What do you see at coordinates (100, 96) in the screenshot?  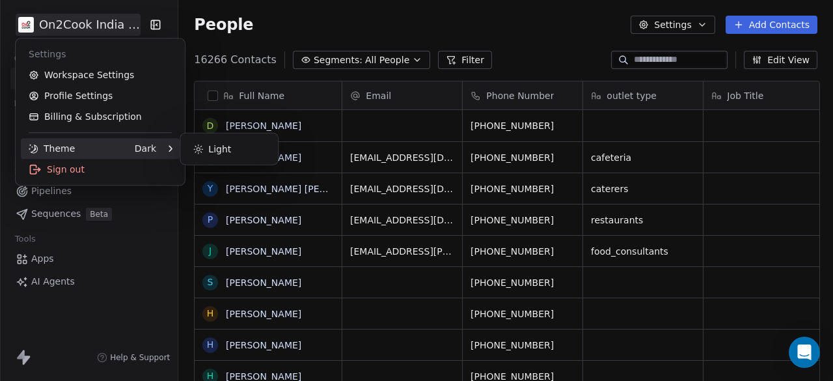 I see `a: Profile Settings` at bounding box center [100, 96].